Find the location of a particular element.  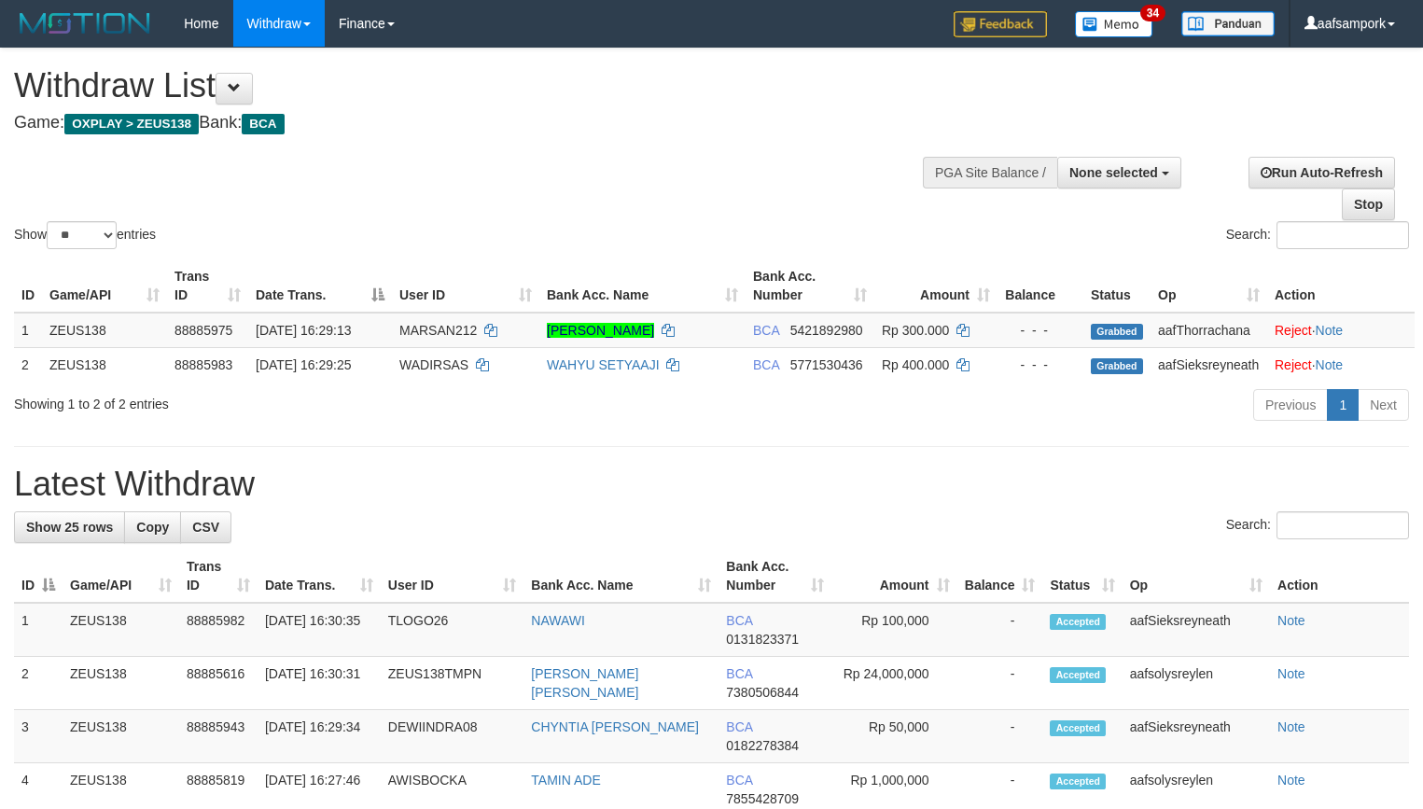

a: Copy is located at coordinates (152, 527).